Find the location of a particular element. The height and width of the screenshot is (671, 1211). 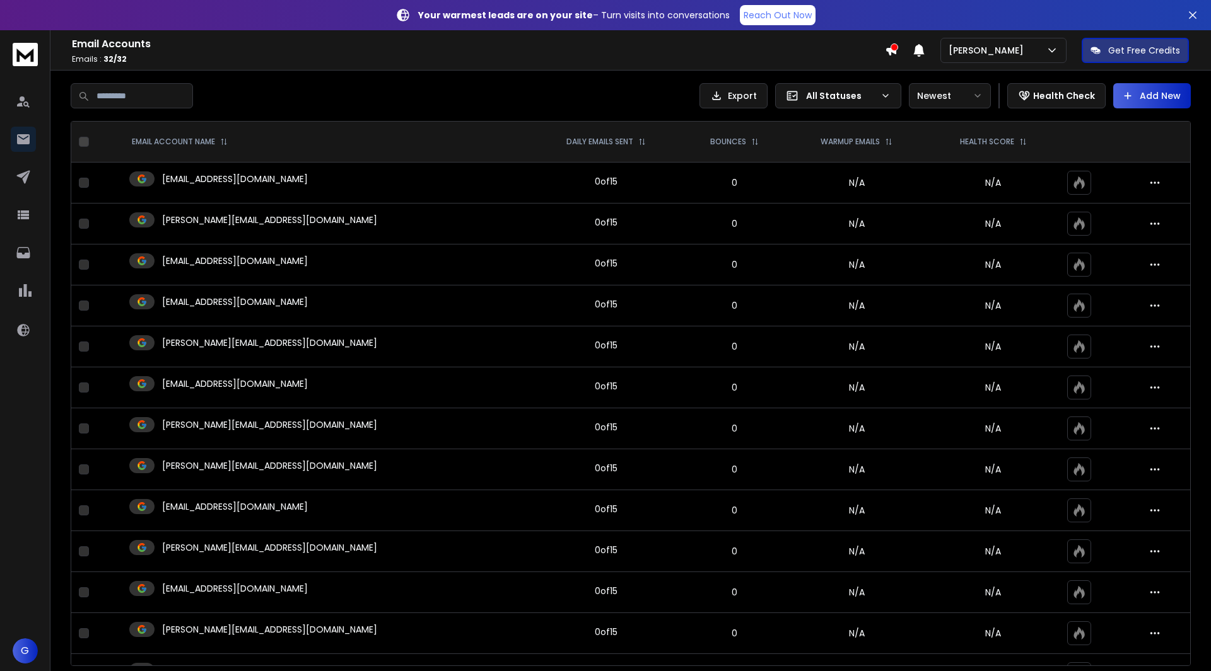

button: Newest is located at coordinates (950, 96).